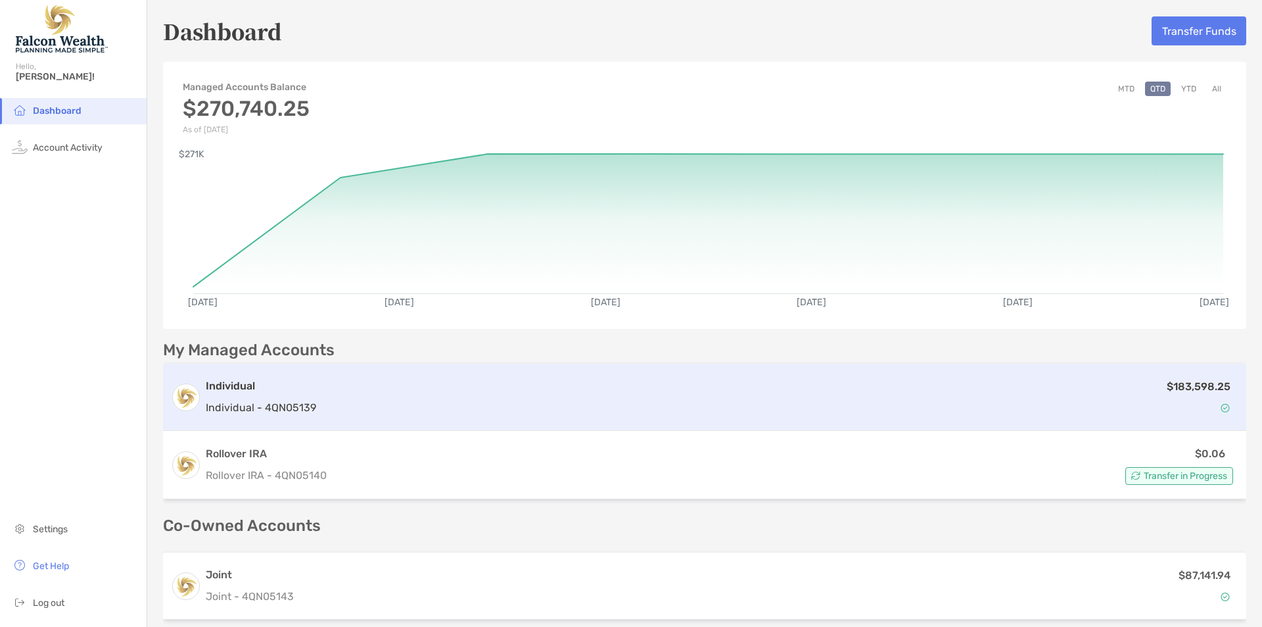  I want to click on p: $183,598.25, so click(1198, 386).